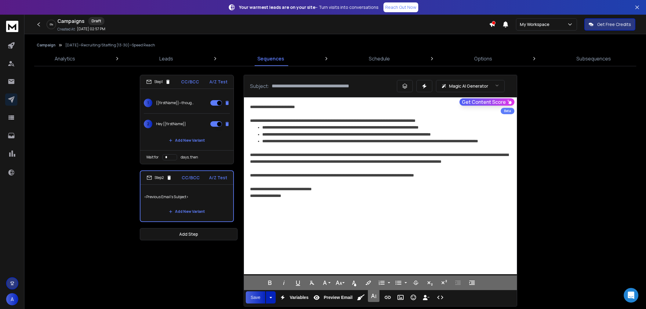  Describe the element at coordinates (401, 298) in the screenshot. I see `button: Insert Image (Ctrl+P)` at that location.